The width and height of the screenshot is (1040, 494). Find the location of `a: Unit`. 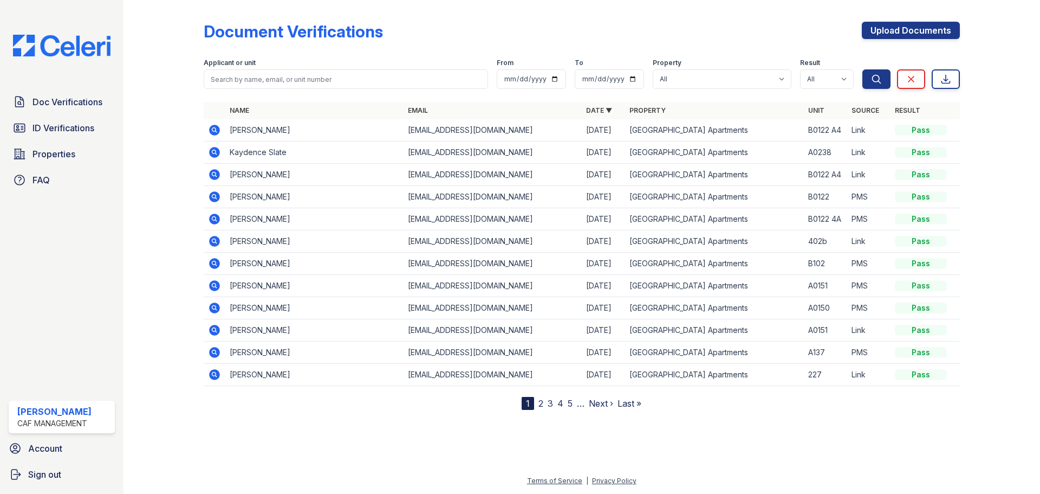

a: Unit is located at coordinates (817, 110).